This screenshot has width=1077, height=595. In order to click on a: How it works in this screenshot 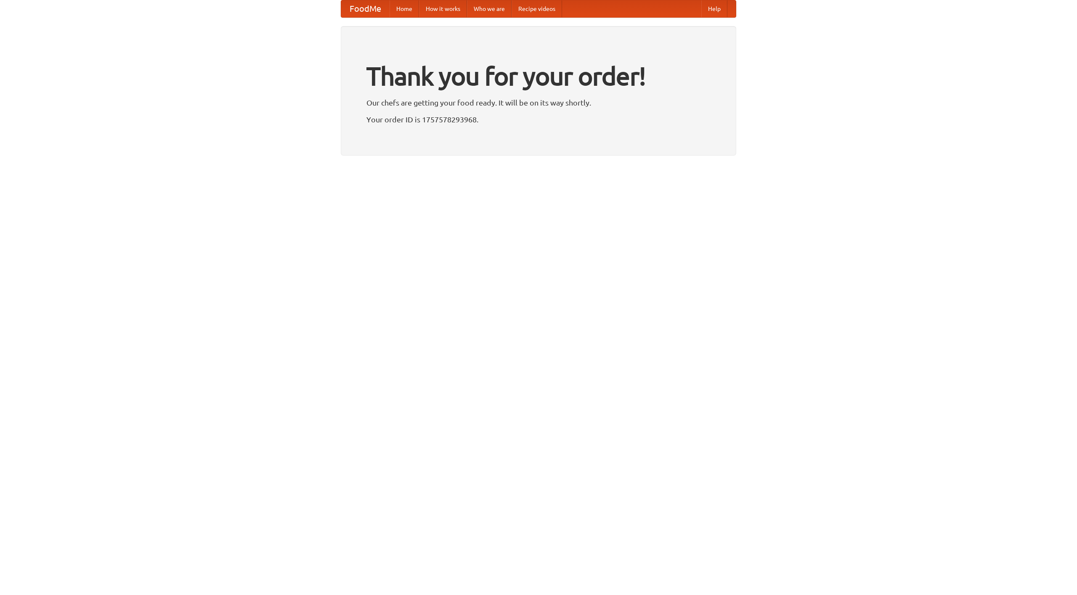, I will do `click(443, 9)`.